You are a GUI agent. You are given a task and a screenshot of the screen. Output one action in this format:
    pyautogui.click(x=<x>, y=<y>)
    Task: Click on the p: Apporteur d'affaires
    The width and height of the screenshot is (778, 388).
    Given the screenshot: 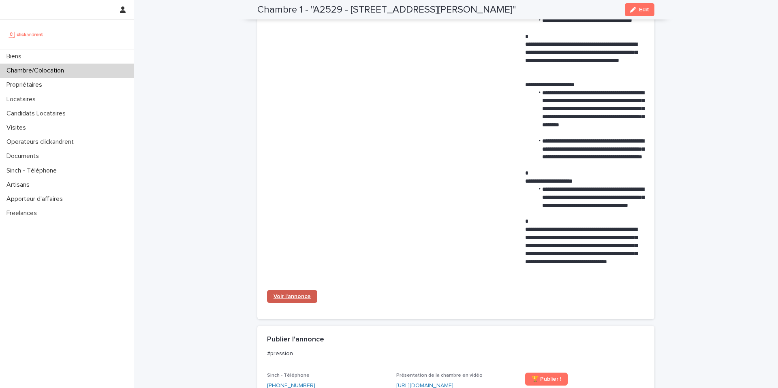 What is the action you would take?
    pyautogui.click(x=36, y=199)
    